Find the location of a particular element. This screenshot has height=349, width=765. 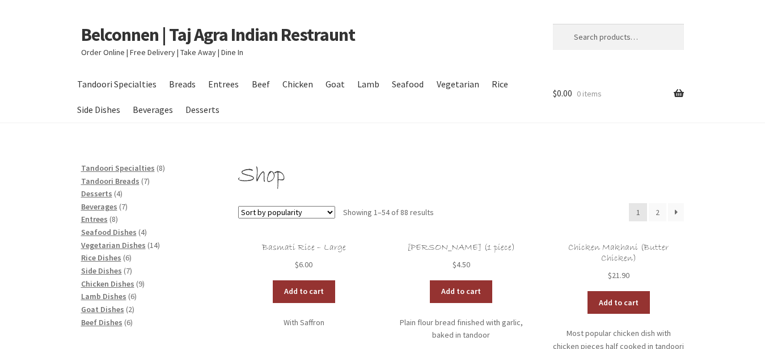

span: Lamb Dishes is located at coordinates (104, 296).